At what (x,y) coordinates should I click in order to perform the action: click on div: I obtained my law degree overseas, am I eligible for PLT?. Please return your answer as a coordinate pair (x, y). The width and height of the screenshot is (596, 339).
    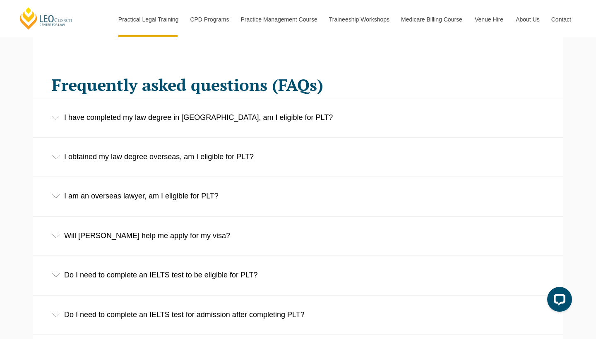
    Looking at the image, I should click on (298, 157).